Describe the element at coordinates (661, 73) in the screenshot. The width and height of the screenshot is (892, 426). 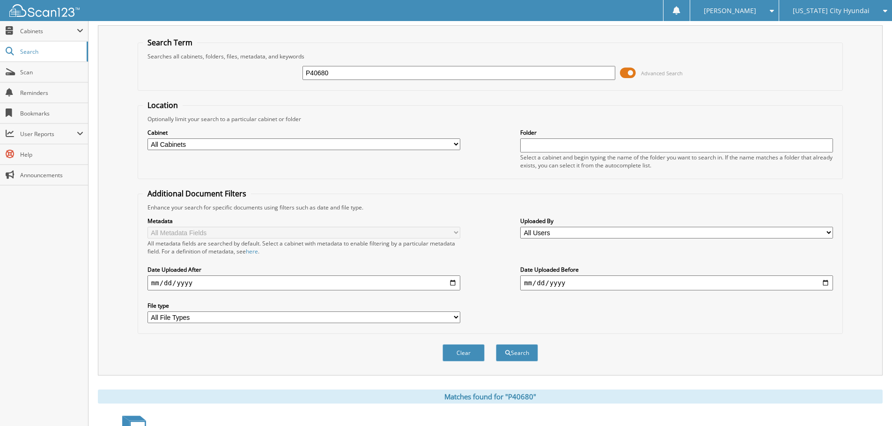
I see `span: Advanced Search` at that location.